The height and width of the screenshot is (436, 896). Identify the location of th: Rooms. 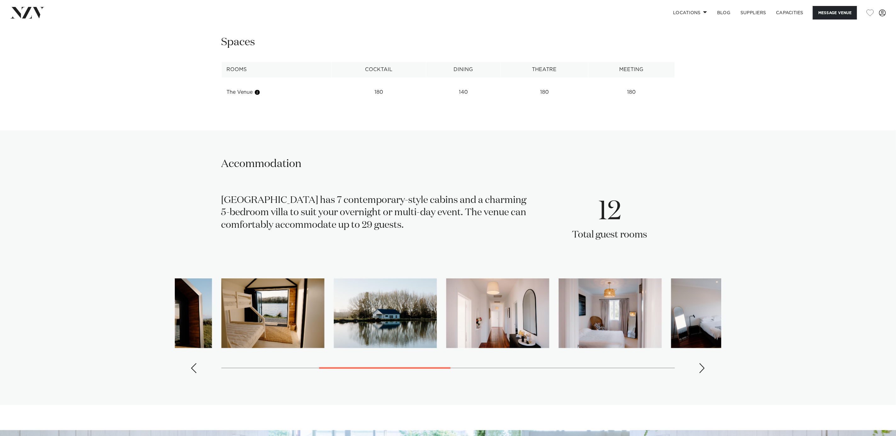
(276, 70).